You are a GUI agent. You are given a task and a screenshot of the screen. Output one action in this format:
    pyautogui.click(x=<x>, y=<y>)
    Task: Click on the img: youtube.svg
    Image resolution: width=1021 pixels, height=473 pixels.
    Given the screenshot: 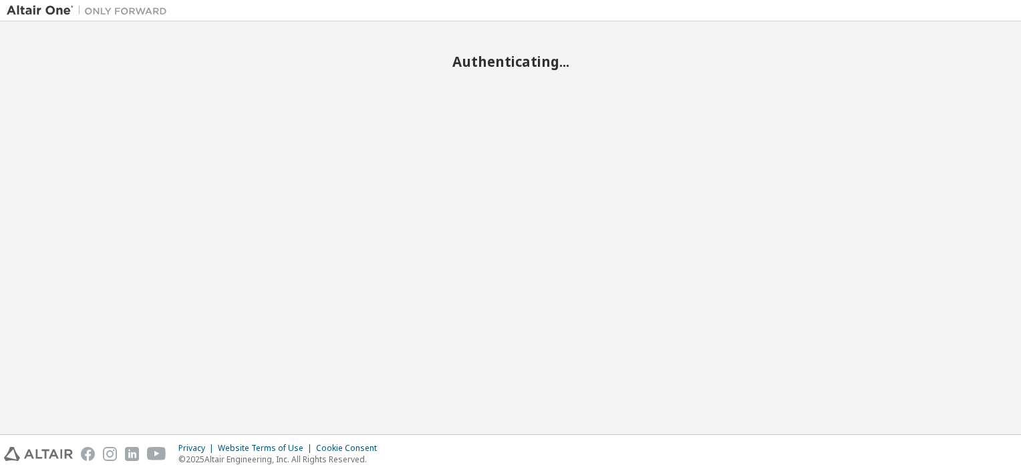 What is the action you would take?
    pyautogui.click(x=156, y=454)
    